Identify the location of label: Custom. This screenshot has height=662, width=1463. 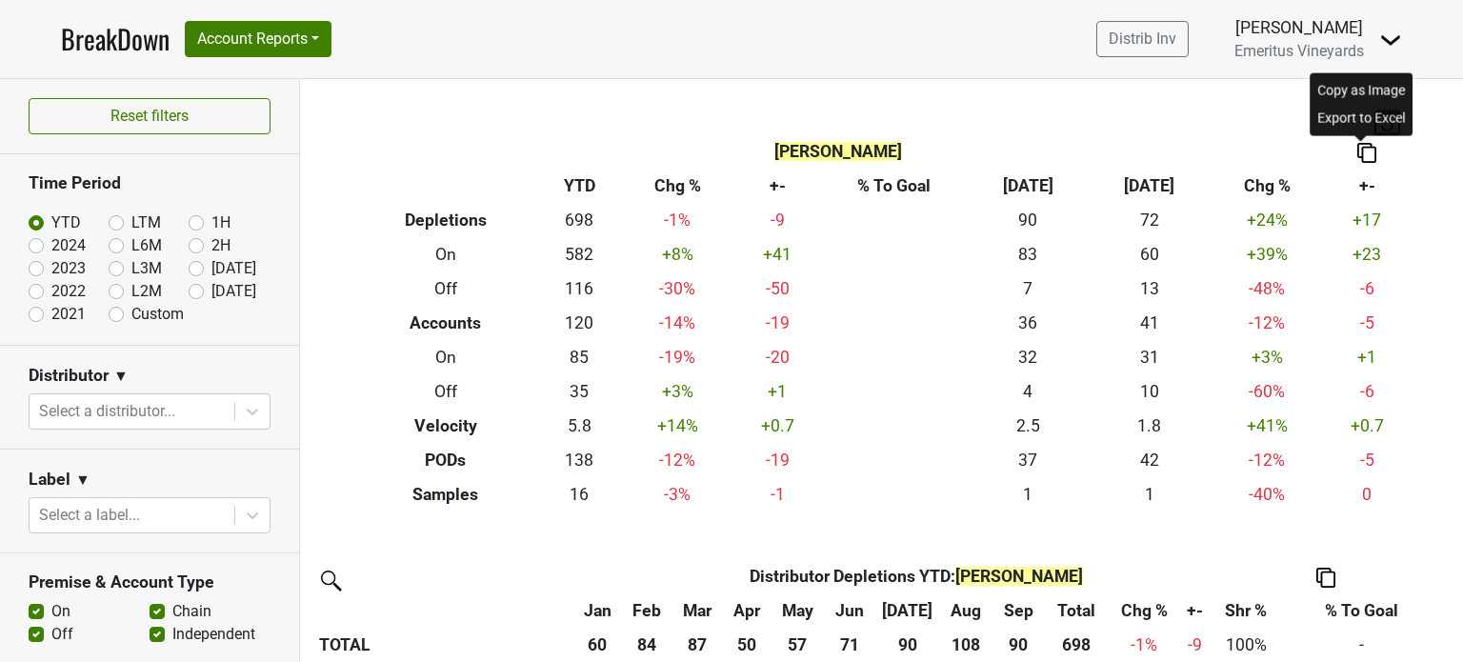
(157, 314).